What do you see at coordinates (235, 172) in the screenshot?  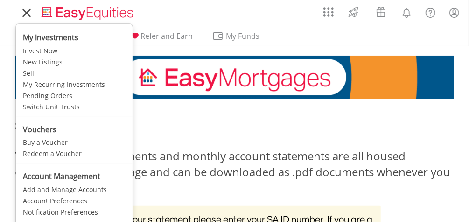 I see `div: Your annual tax statements and monthly account statements are all housed conveniently on this pag...` at bounding box center [235, 172].